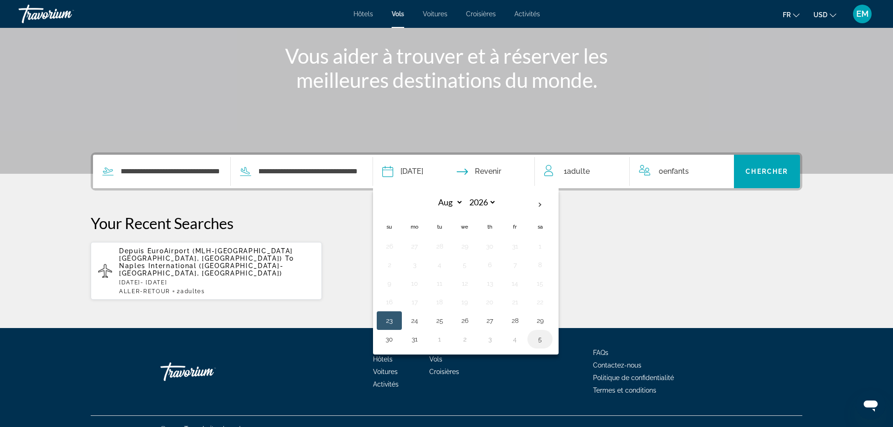 This screenshot has height=427, width=893. What do you see at coordinates (578, 171) in the screenshot?
I see `span: Adulte` at bounding box center [578, 171].